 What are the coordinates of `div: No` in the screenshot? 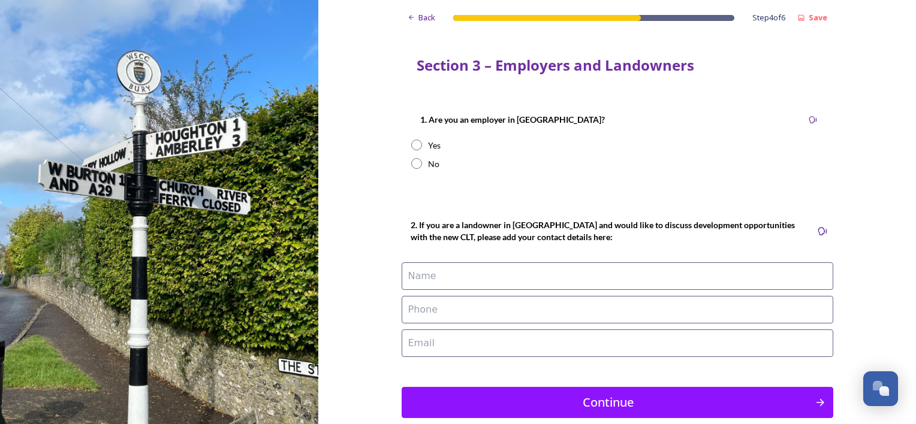 It's located at (433, 164).